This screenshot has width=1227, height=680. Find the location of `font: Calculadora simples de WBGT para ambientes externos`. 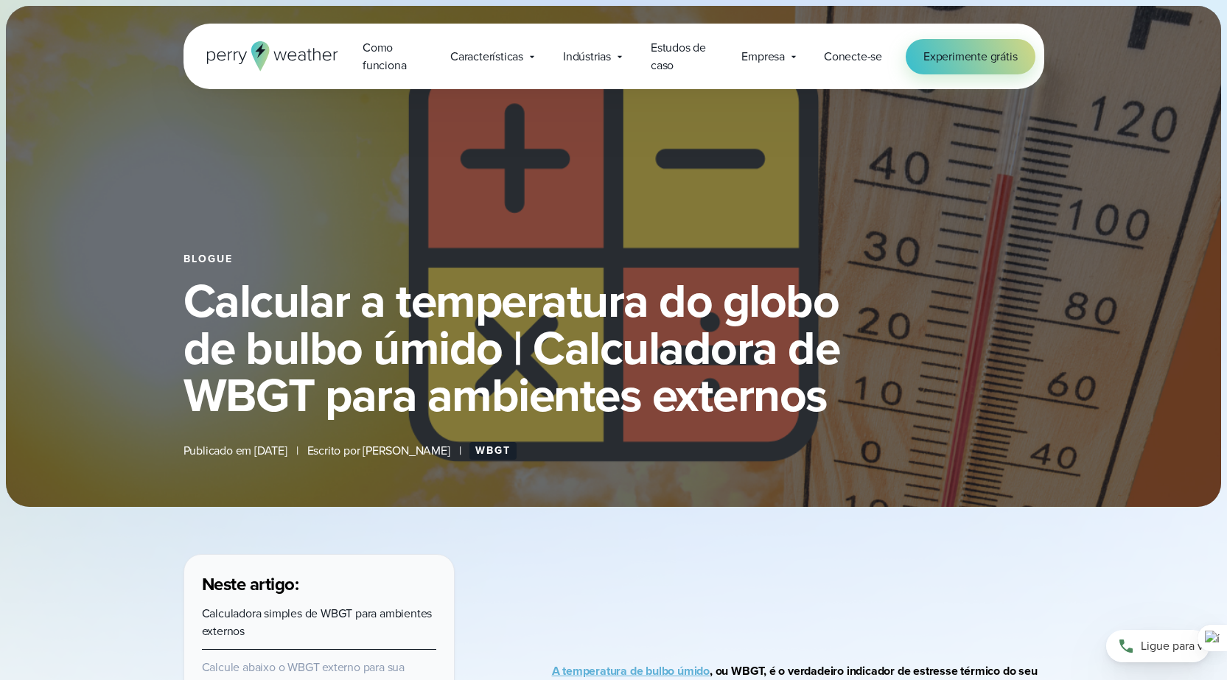

font: Calculadora simples de WBGT para ambientes externos is located at coordinates (317, 622).